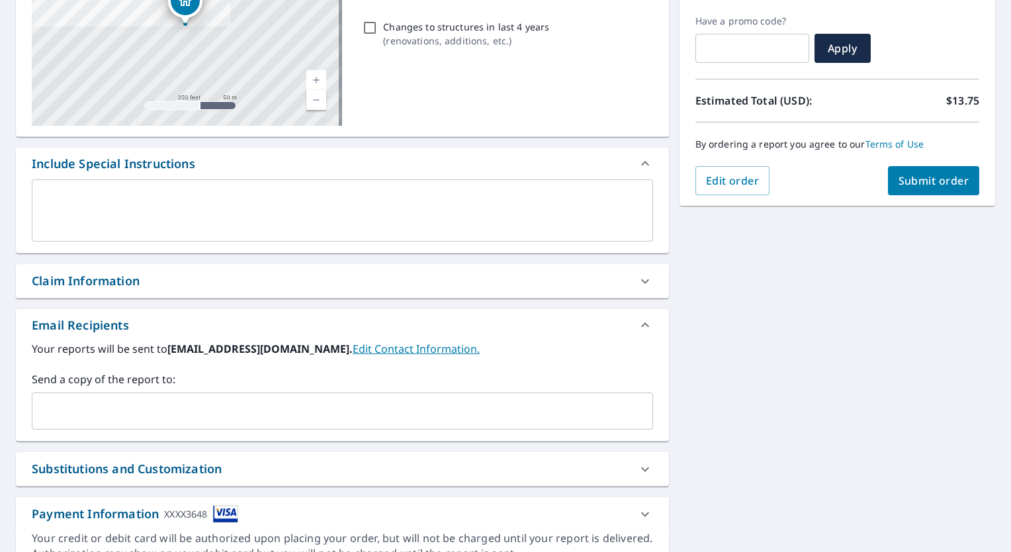 The height and width of the screenshot is (552, 1011). Describe the element at coordinates (185, 513) in the screenshot. I see `div: XXXX3648` at that location.